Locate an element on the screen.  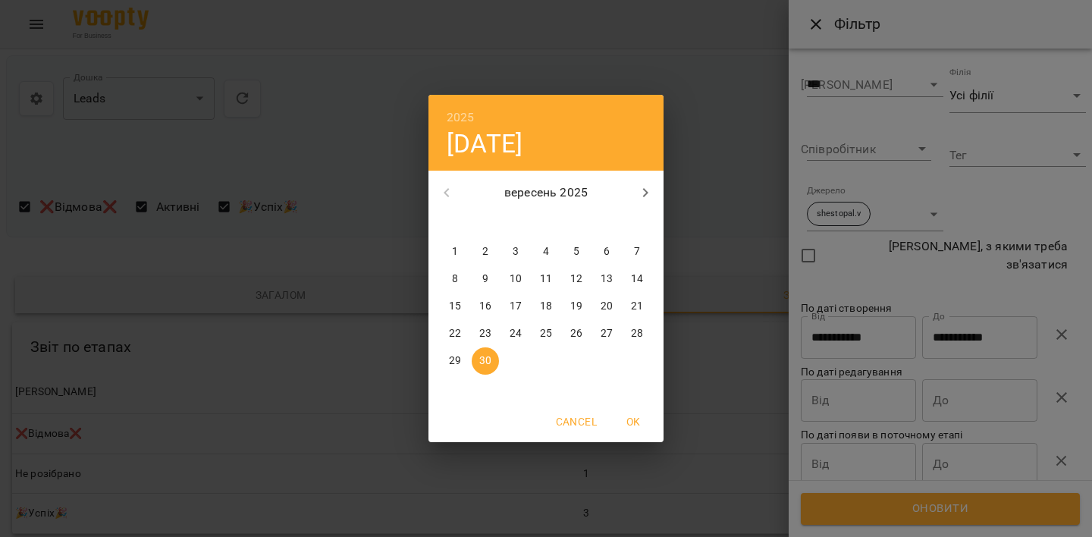
button: 22 is located at coordinates (455, 334).